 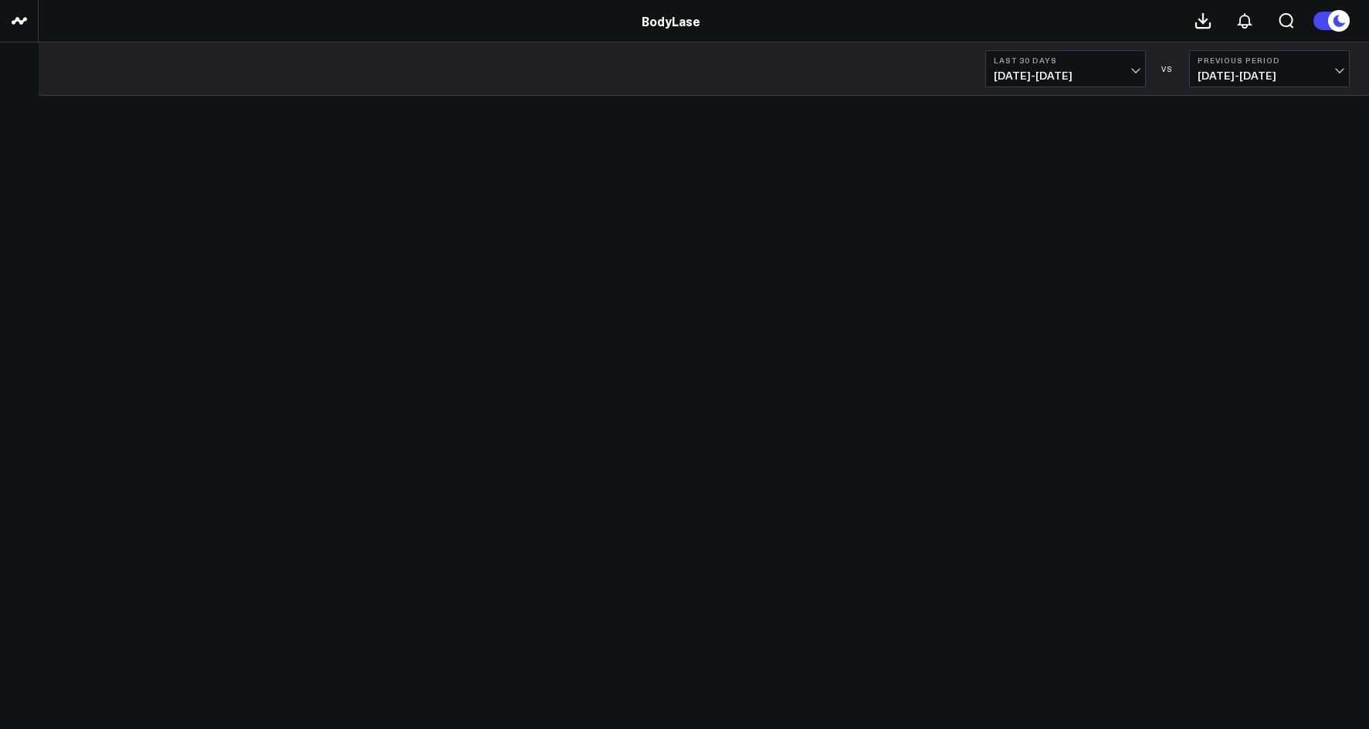 What do you see at coordinates (1269, 60) in the screenshot?
I see `b: Previous Period` at bounding box center [1269, 60].